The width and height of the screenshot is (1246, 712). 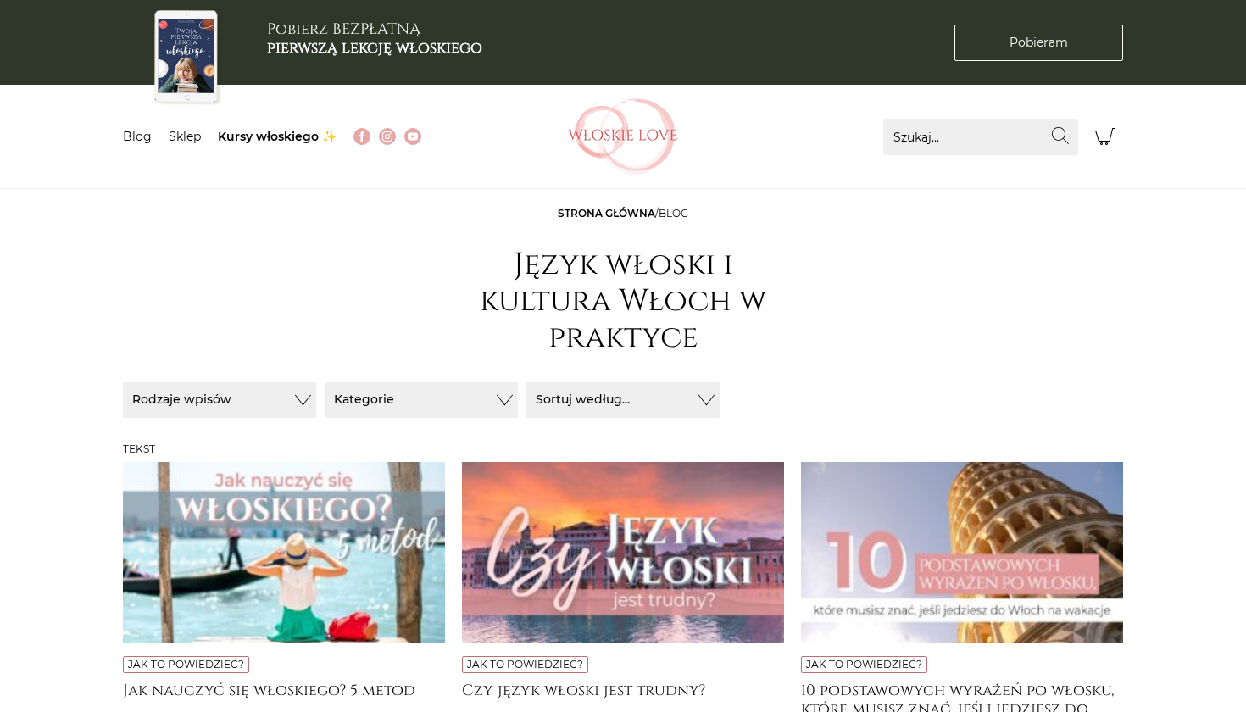 What do you see at coordinates (277, 136) in the screenshot?
I see `a: Kursy włoskiego ✨` at bounding box center [277, 136].